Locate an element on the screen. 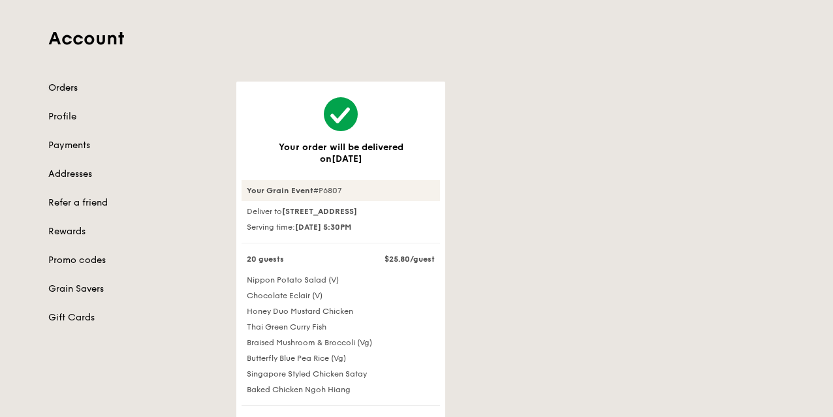 The width and height of the screenshot is (833, 417). a: Orders is located at coordinates (134, 88).